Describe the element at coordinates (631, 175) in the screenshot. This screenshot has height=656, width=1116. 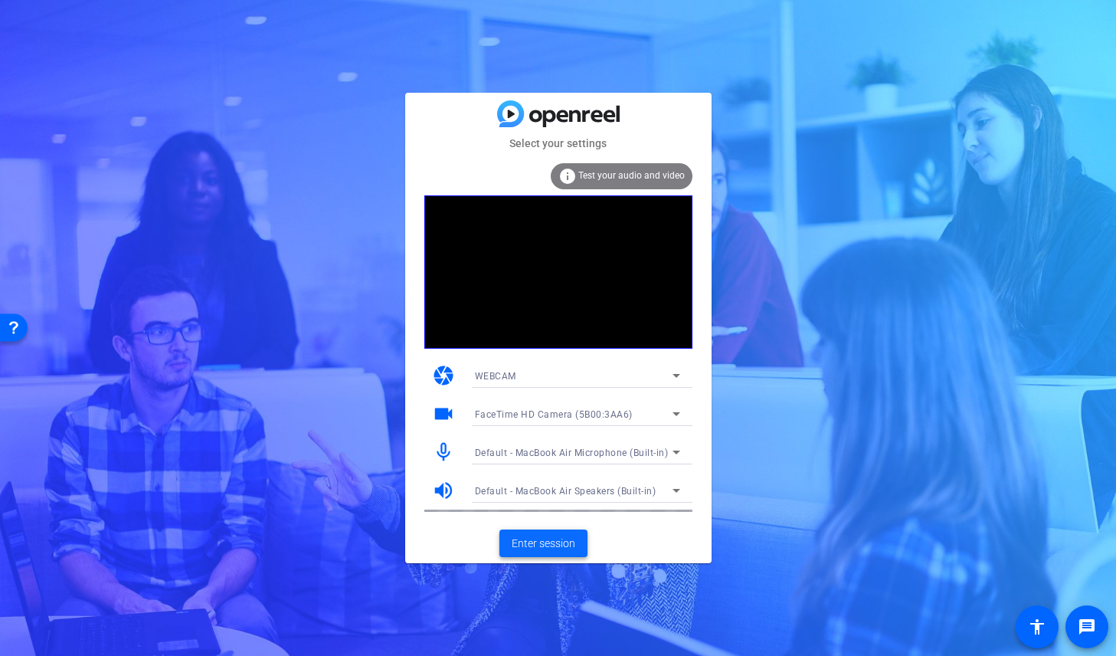
I see `span: Test your audio and video` at that location.